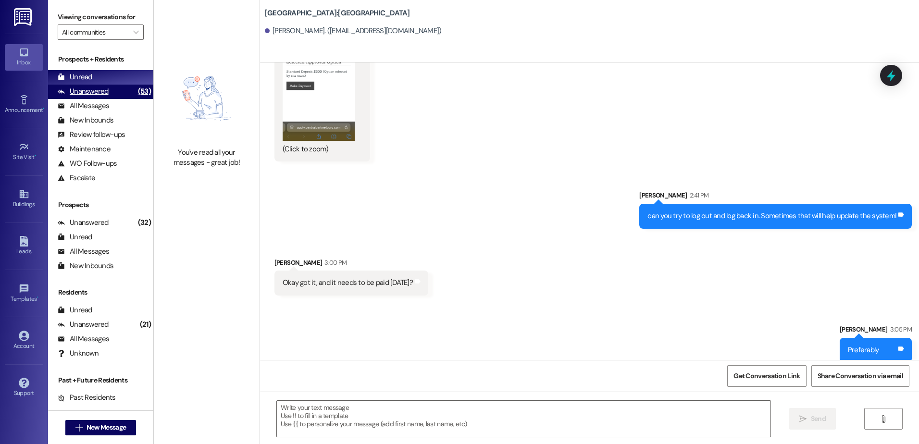 This screenshot has width=919, height=444. What do you see at coordinates (207, 98) in the screenshot?
I see `img: empty-state` at bounding box center [207, 98].